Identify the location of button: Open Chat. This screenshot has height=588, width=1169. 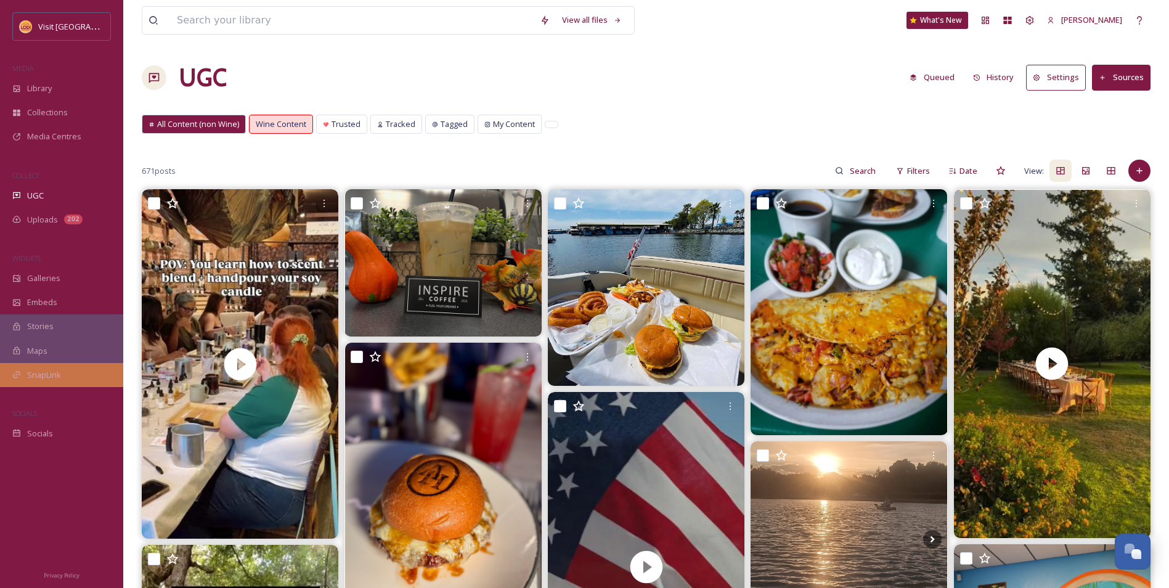
(1133, 552).